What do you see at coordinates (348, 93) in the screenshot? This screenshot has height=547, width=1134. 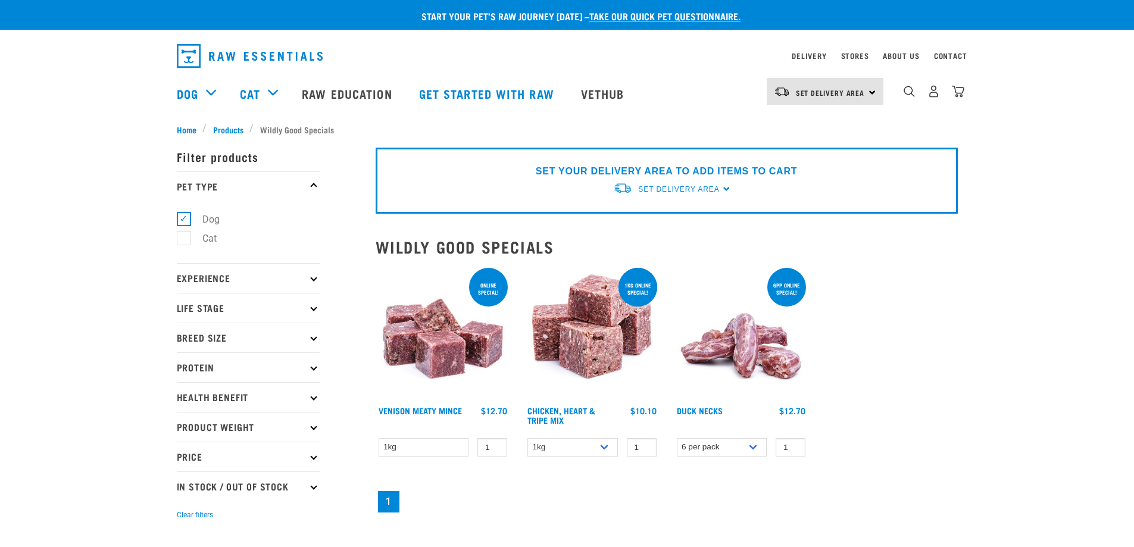 I see `a: Raw Education` at bounding box center [348, 93].